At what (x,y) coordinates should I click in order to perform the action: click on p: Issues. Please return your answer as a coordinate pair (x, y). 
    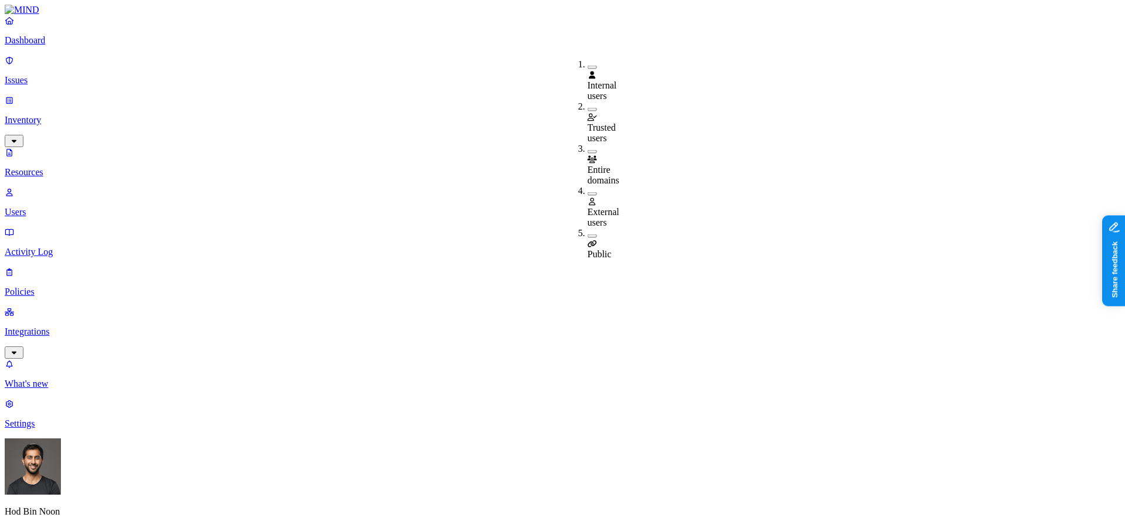
    Looking at the image, I should click on (562, 80).